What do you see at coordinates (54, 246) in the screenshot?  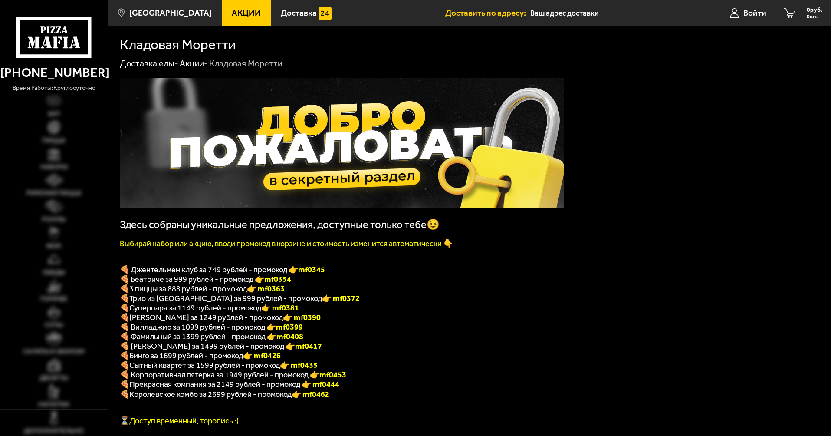 I see `span: WOK` at bounding box center [54, 246].